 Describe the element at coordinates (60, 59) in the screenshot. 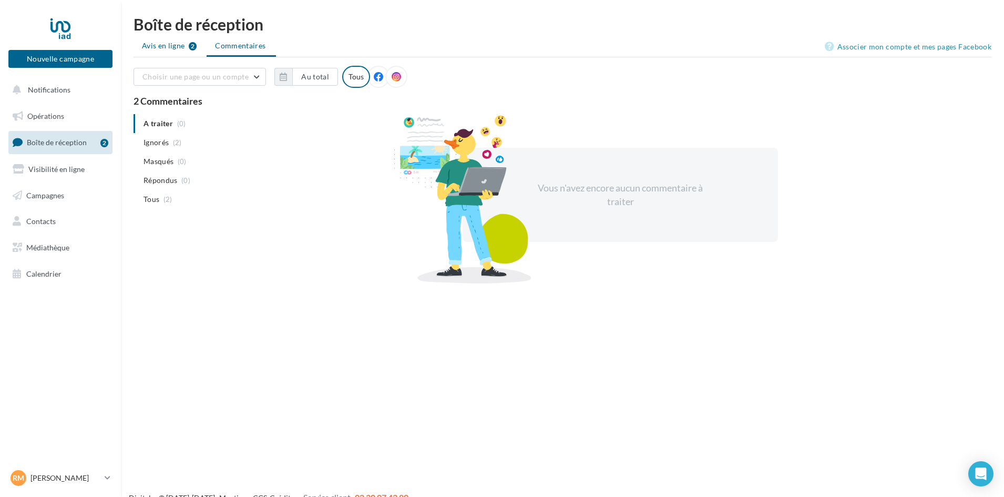

I see `button: Nouvelle campagne` at that location.